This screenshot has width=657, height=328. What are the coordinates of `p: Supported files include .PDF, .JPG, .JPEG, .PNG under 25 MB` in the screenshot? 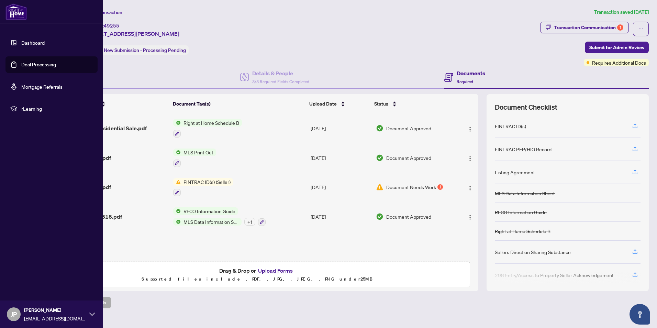 It's located at (257, 279).